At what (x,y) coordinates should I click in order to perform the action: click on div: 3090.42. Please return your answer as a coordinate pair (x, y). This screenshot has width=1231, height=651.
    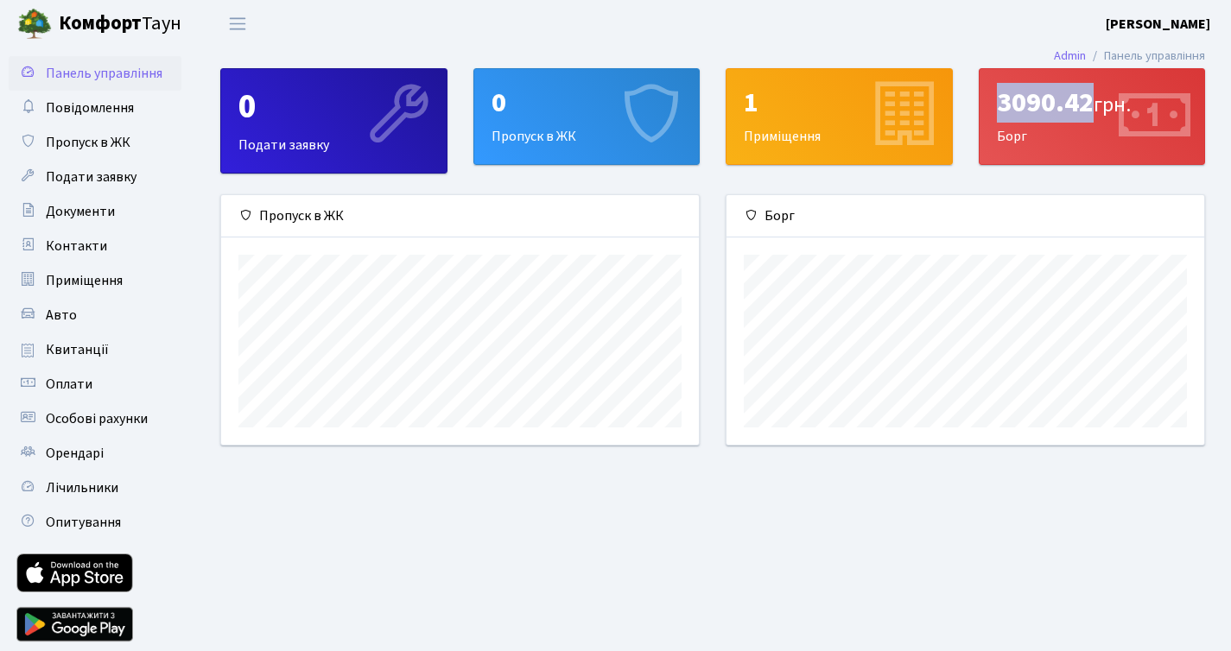
    Looking at the image, I should click on (1092, 103).